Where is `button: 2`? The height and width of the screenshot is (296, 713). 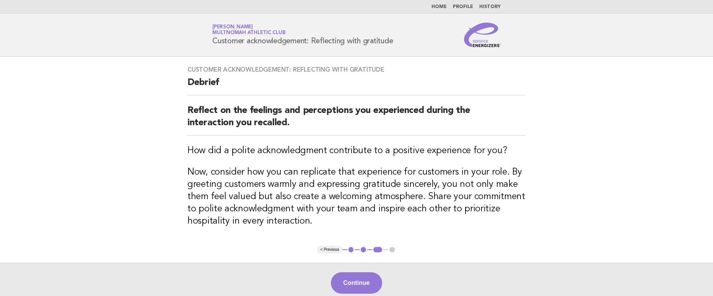
button: 2 is located at coordinates (363, 249).